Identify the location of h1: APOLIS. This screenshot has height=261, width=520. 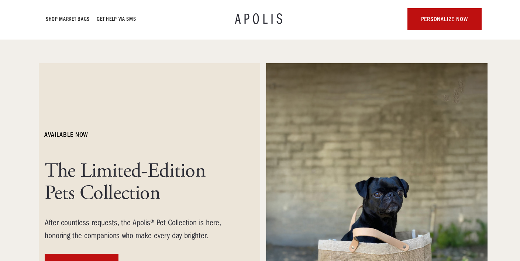
(260, 19).